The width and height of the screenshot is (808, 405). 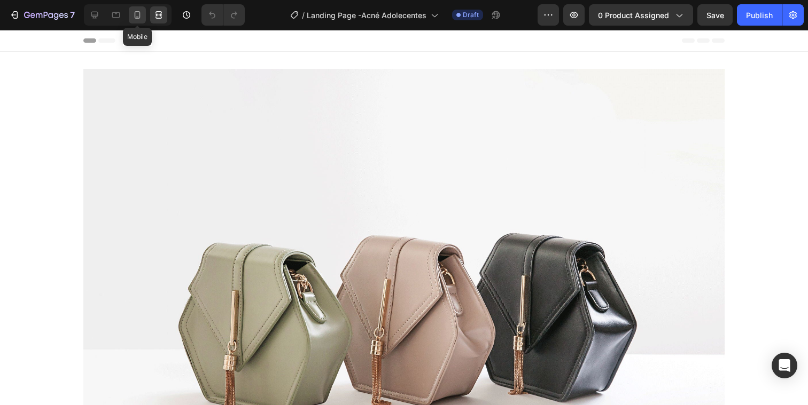 What do you see at coordinates (42, 15) in the screenshot?
I see `button: 7` at bounding box center [42, 15].